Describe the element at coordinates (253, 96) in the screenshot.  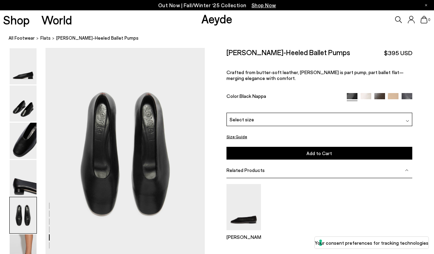
I see `span: Black Nappa` at that location.